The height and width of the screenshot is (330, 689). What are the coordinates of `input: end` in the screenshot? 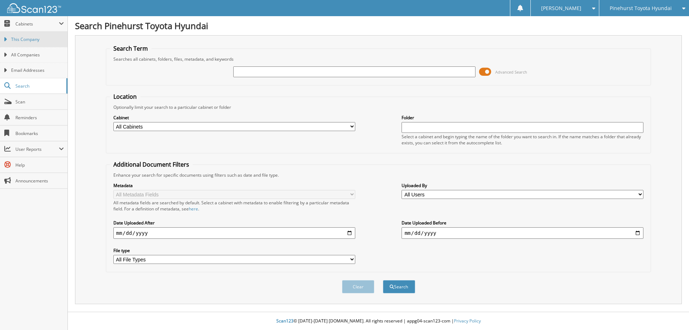 It's located at (523, 233).